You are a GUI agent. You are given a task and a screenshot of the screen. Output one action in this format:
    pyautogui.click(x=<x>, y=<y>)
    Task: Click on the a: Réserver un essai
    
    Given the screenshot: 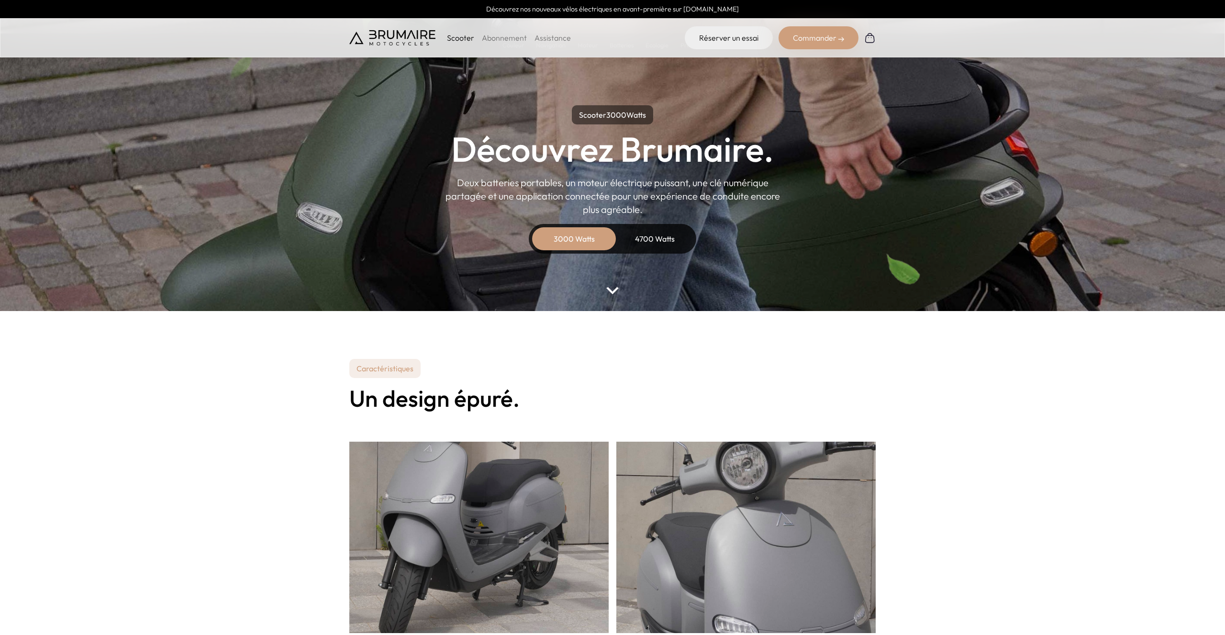 What is the action you would take?
    pyautogui.click(x=729, y=38)
    